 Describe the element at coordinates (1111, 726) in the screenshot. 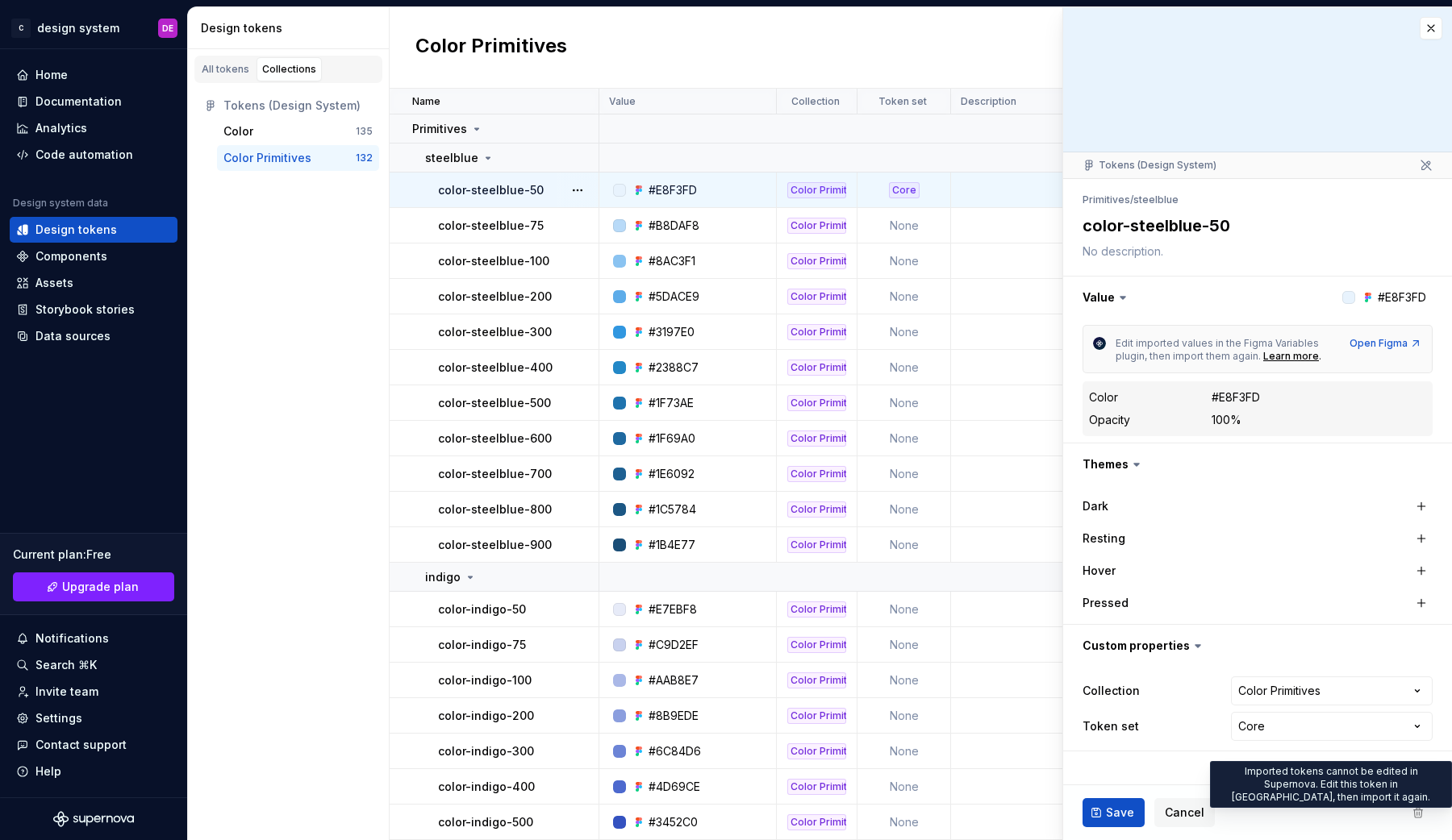

I see `label: Token set` at that location.